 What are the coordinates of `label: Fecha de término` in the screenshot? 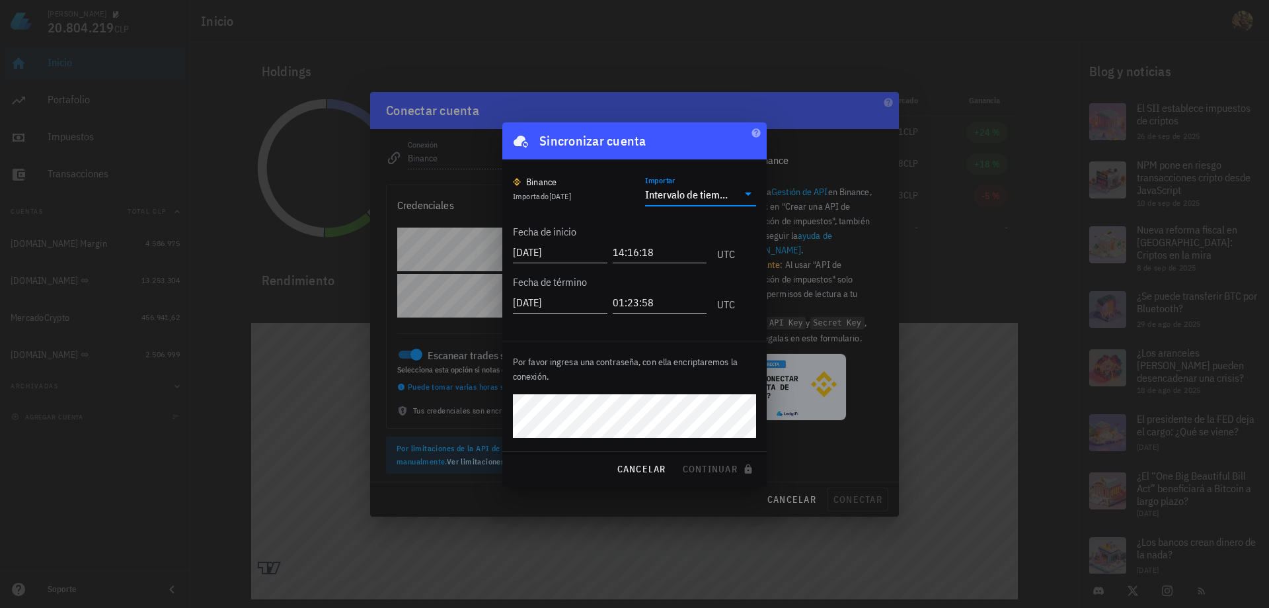 It's located at (550, 282).